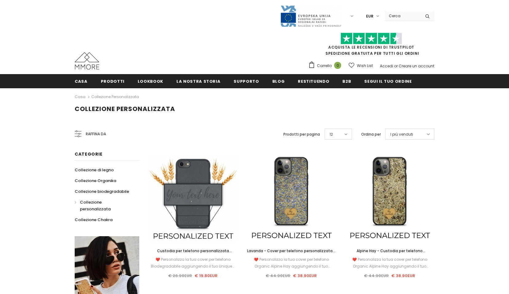 This screenshot has height=294, width=509. Describe the element at coordinates (370, 16) in the screenshot. I see `span: EUR` at that location.